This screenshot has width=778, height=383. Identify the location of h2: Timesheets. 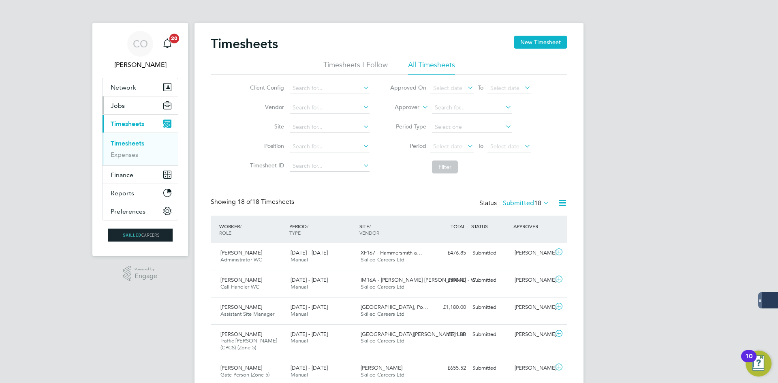
(244, 44).